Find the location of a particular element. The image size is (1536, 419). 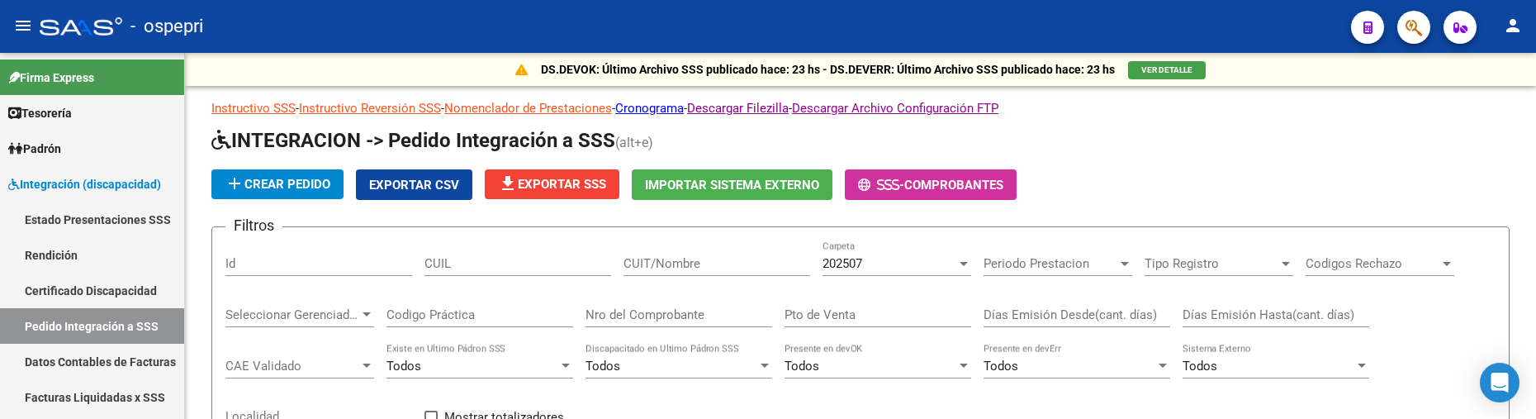

div: Open Intercom Messenger is located at coordinates (1500, 382).